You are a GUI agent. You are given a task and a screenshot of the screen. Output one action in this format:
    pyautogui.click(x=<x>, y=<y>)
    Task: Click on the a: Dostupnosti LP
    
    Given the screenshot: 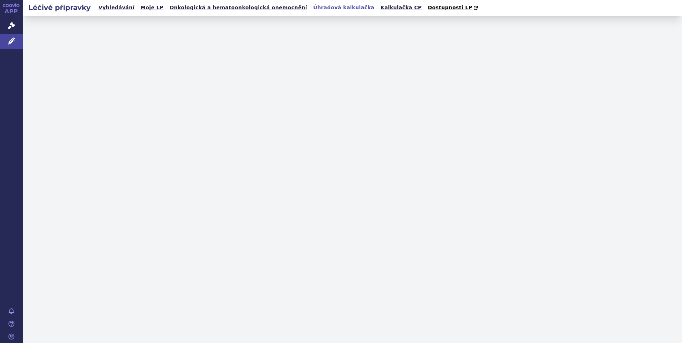 What is the action you would take?
    pyautogui.click(x=453, y=8)
    